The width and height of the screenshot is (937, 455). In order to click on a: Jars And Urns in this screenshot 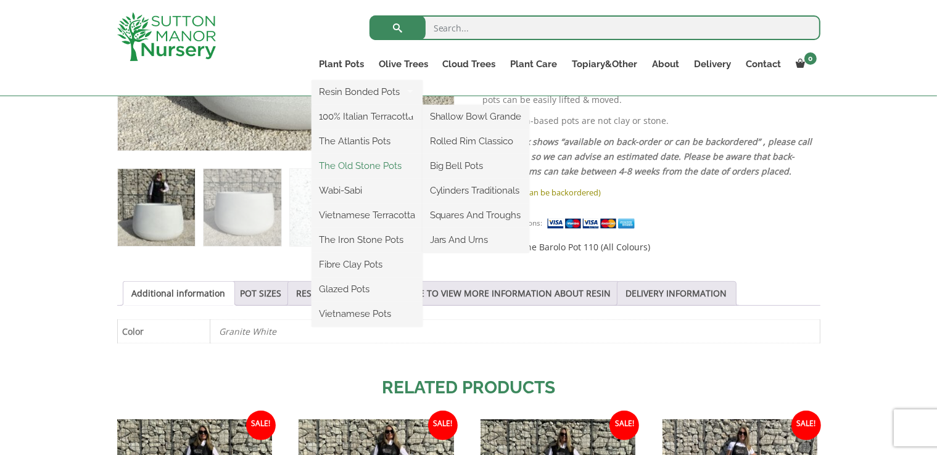, I will do `click(476, 240)`.